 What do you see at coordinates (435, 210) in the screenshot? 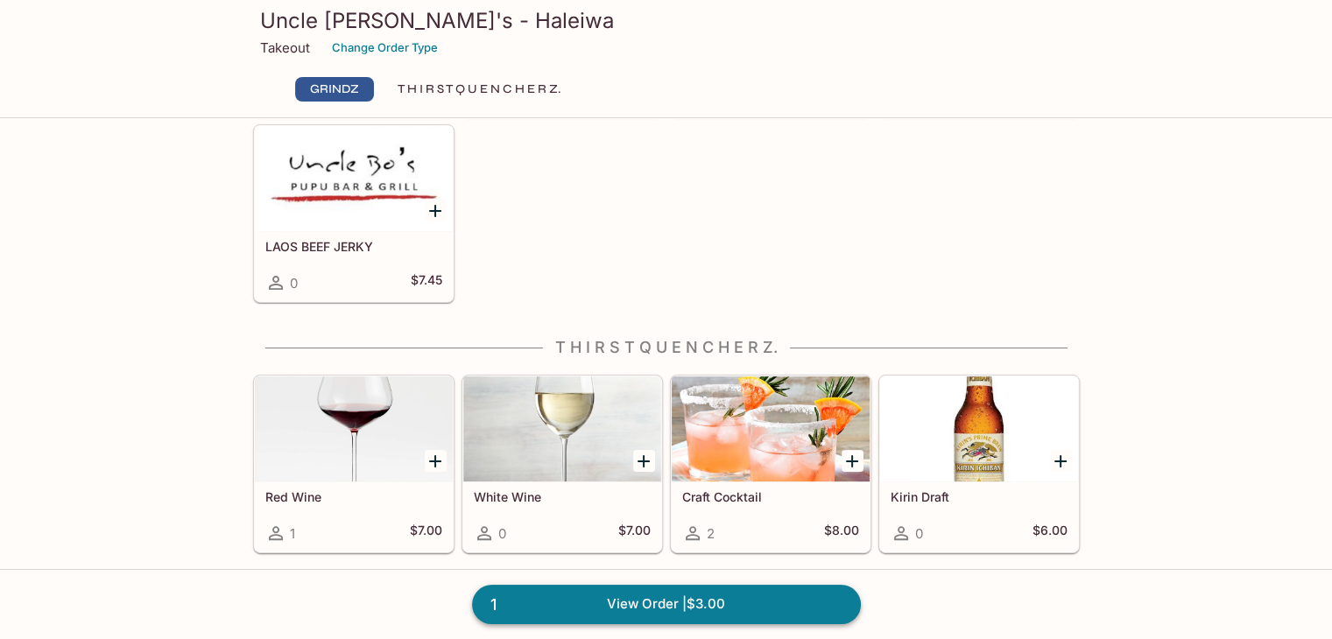
I see `button: Add LAOS BEEF JERKY` at bounding box center [435, 210].